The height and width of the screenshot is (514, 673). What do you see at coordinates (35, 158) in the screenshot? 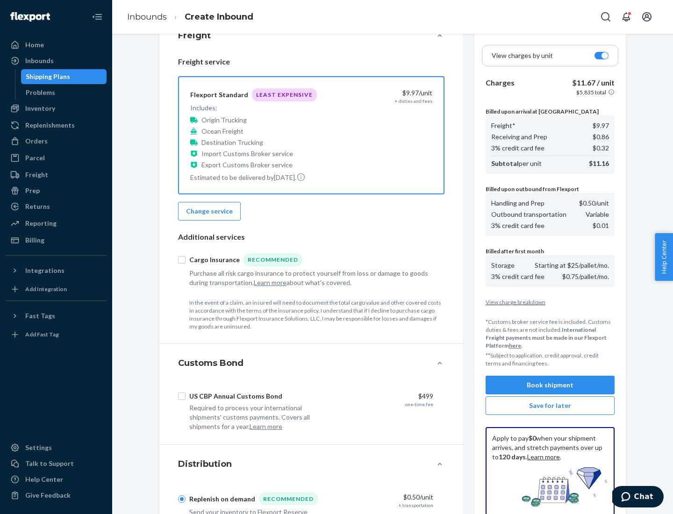
I see `div: Parcel` at bounding box center [35, 158].